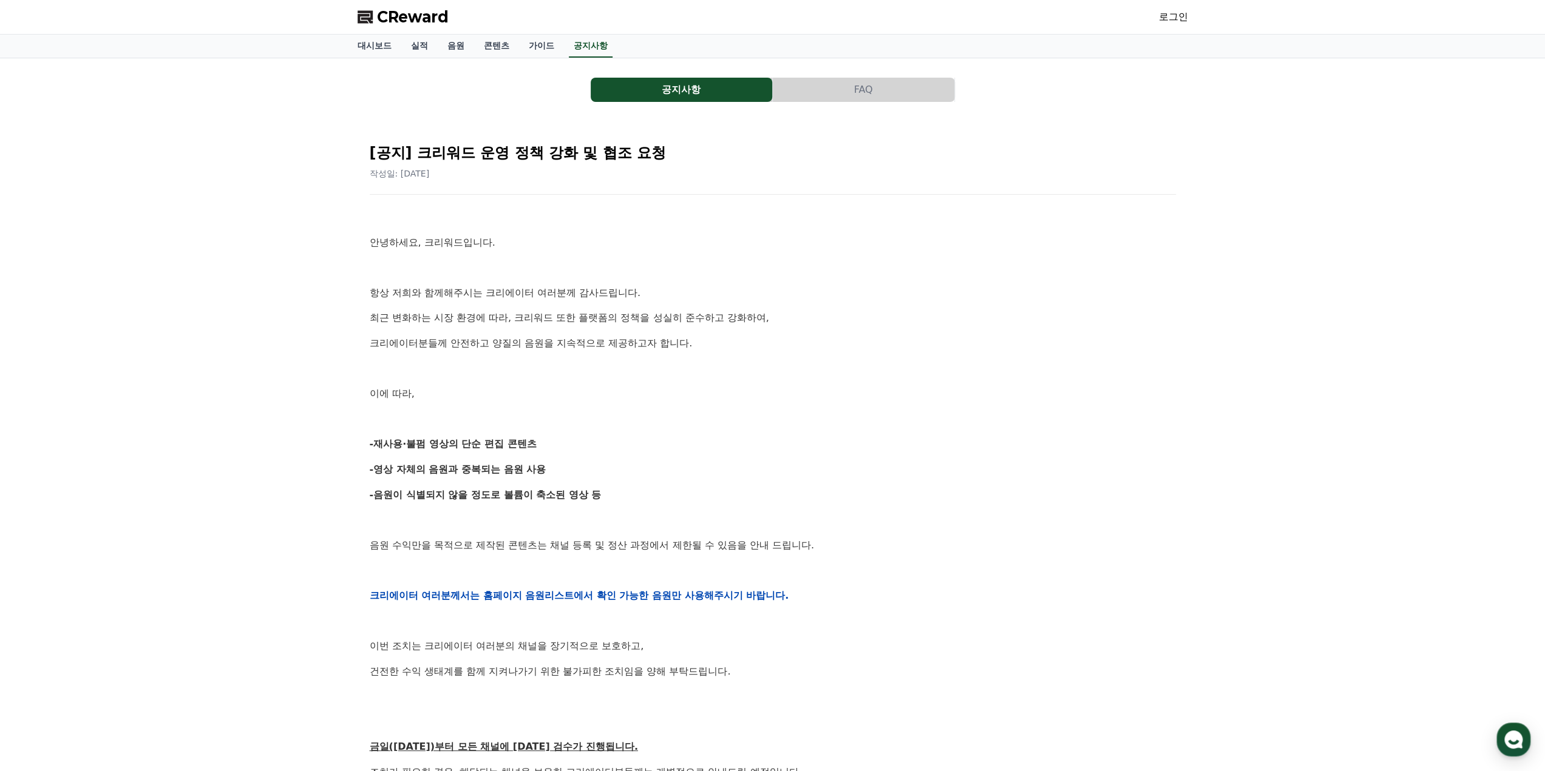 The image size is (1545, 771). I want to click on h2: [공지] 크리워드 운영 정책 강화 및 협조 요청, so click(773, 153).